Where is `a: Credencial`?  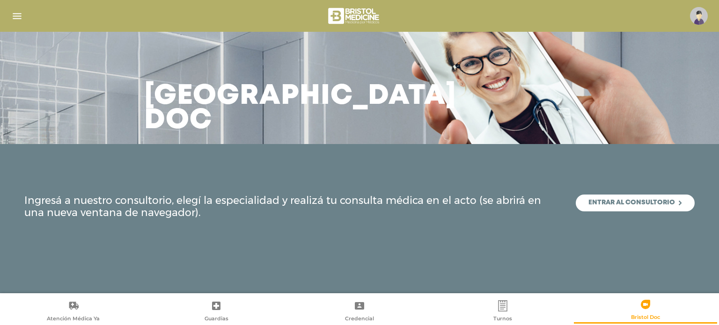
a: Credencial is located at coordinates (359, 312).